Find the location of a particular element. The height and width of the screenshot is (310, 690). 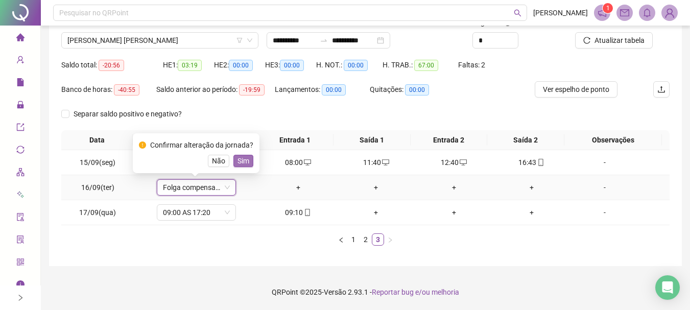

th: Jornadas is located at coordinates (194, 140).